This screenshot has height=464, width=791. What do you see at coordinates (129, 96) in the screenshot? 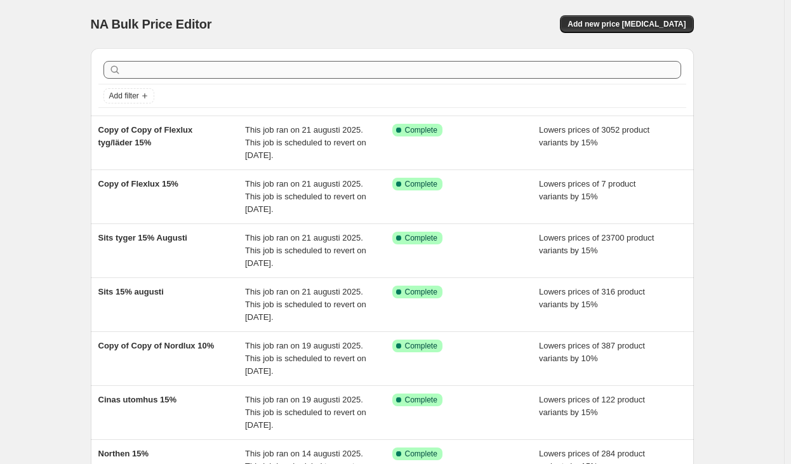
I see `button: Add filter` at bounding box center [129, 96].